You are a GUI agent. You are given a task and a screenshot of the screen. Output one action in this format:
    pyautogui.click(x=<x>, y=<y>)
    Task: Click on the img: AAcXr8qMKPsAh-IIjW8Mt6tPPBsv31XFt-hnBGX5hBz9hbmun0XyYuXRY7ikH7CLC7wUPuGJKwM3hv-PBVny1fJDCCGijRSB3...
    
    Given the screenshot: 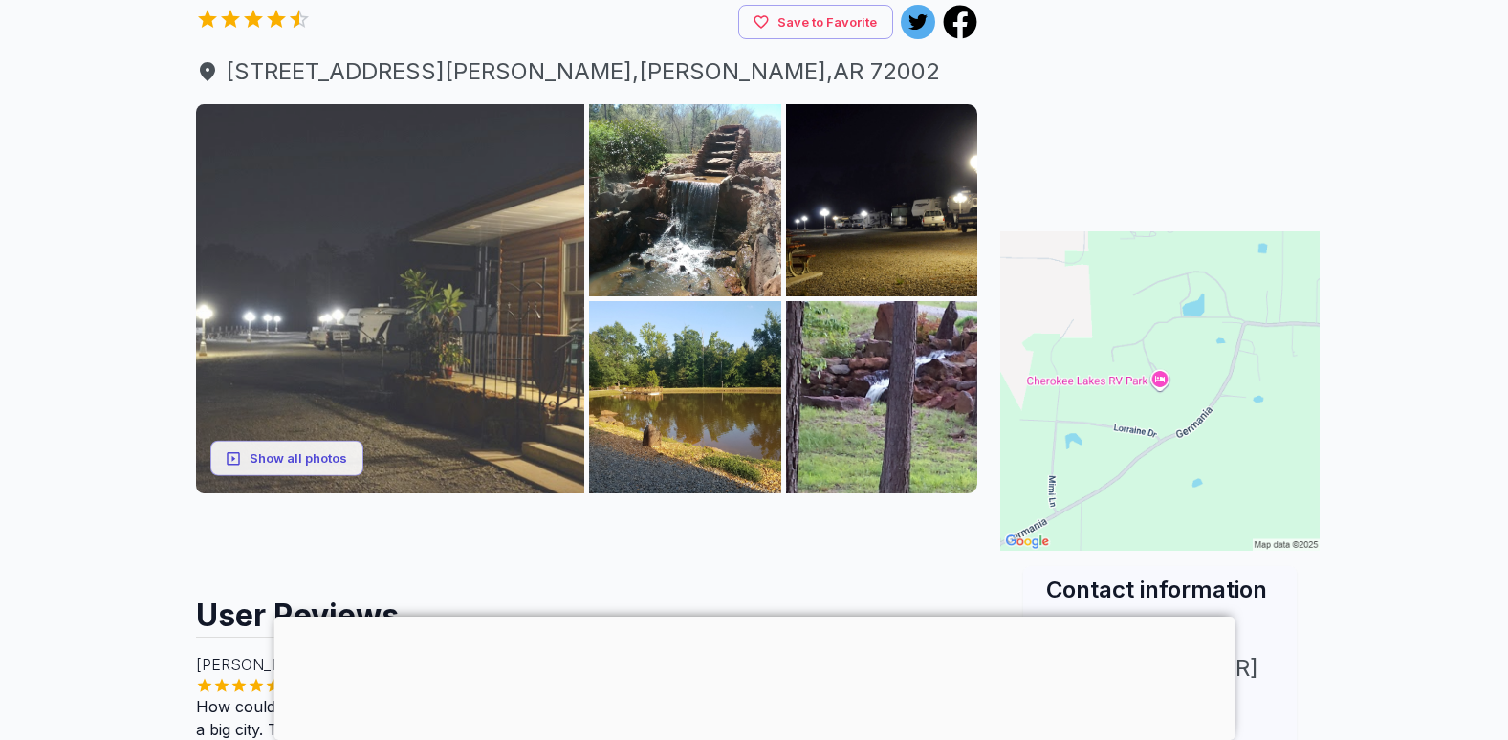 What is the action you would take?
    pyautogui.click(x=685, y=200)
    